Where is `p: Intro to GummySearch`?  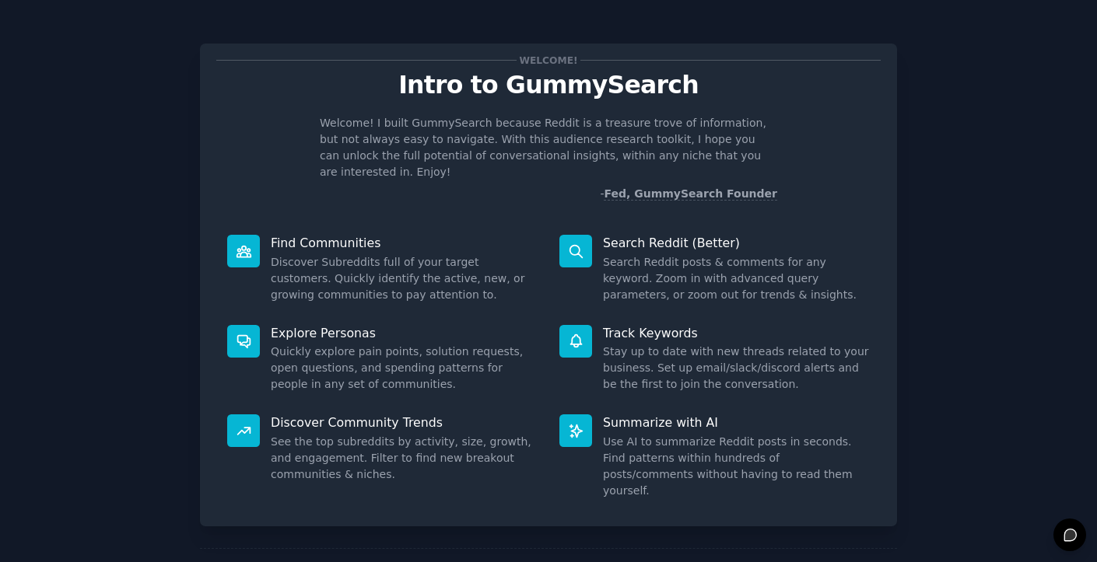 p: Intro to GummySearch is located at coordinates (548, 85).